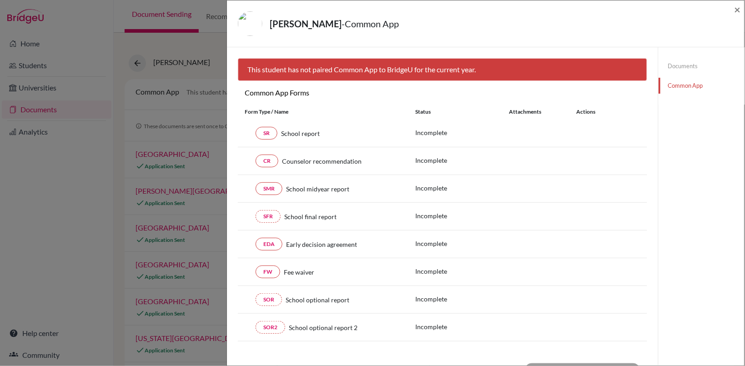 Image resolution: width=745 pixels, height=366 pixels. What do you see at coordinates (269, 300) in the screenshot?
I see `a: SOR` at bounding box center [269, 300].